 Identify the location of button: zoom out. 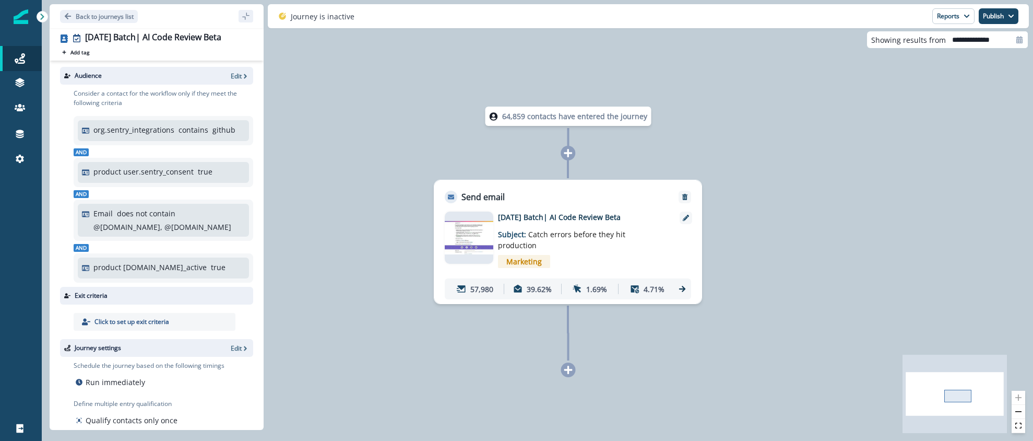
(1019, 411).